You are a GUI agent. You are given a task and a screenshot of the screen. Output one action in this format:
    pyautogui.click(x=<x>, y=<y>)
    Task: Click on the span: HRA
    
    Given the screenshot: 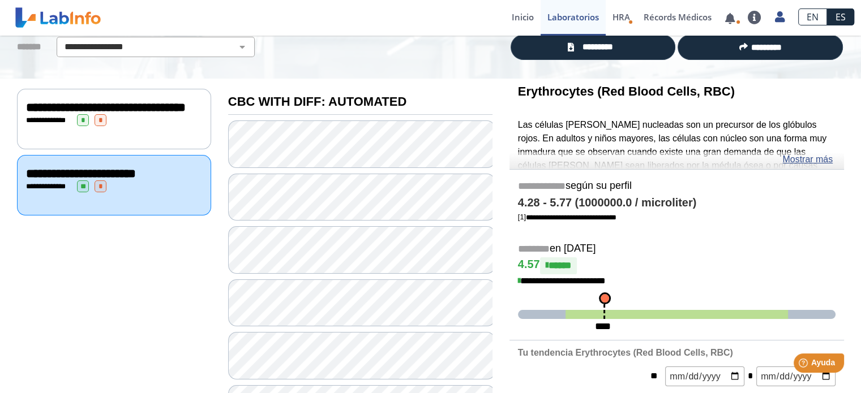 What is the action you would take?
    pyautogui.click(x=621, y=17)
    